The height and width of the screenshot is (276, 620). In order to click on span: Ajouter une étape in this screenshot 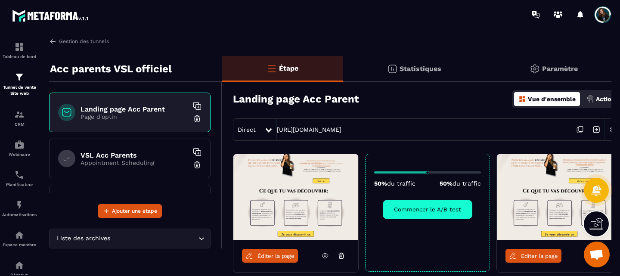, I will do `click(134, 211)`.